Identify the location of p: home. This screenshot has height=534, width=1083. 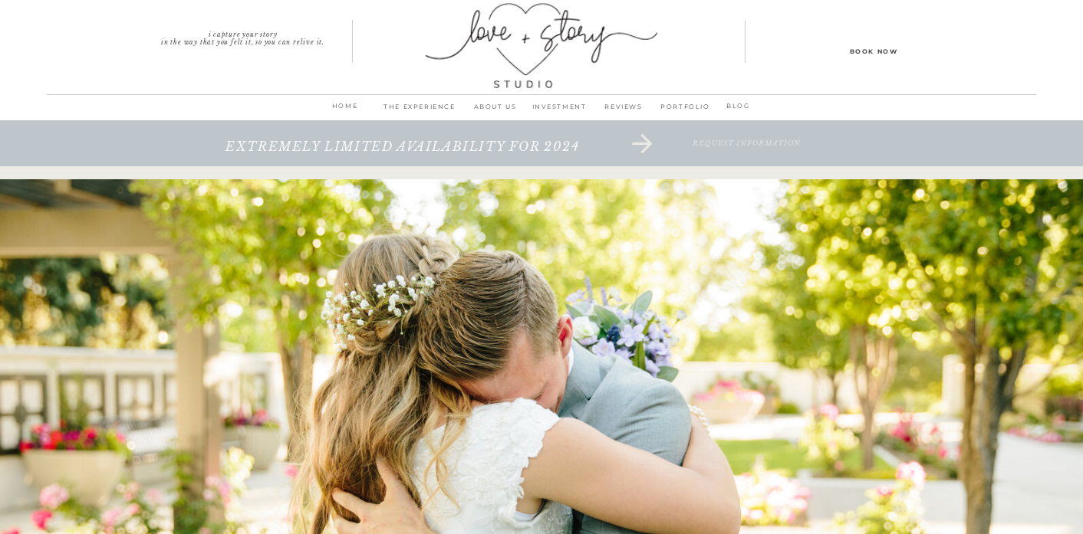
(344, 110).